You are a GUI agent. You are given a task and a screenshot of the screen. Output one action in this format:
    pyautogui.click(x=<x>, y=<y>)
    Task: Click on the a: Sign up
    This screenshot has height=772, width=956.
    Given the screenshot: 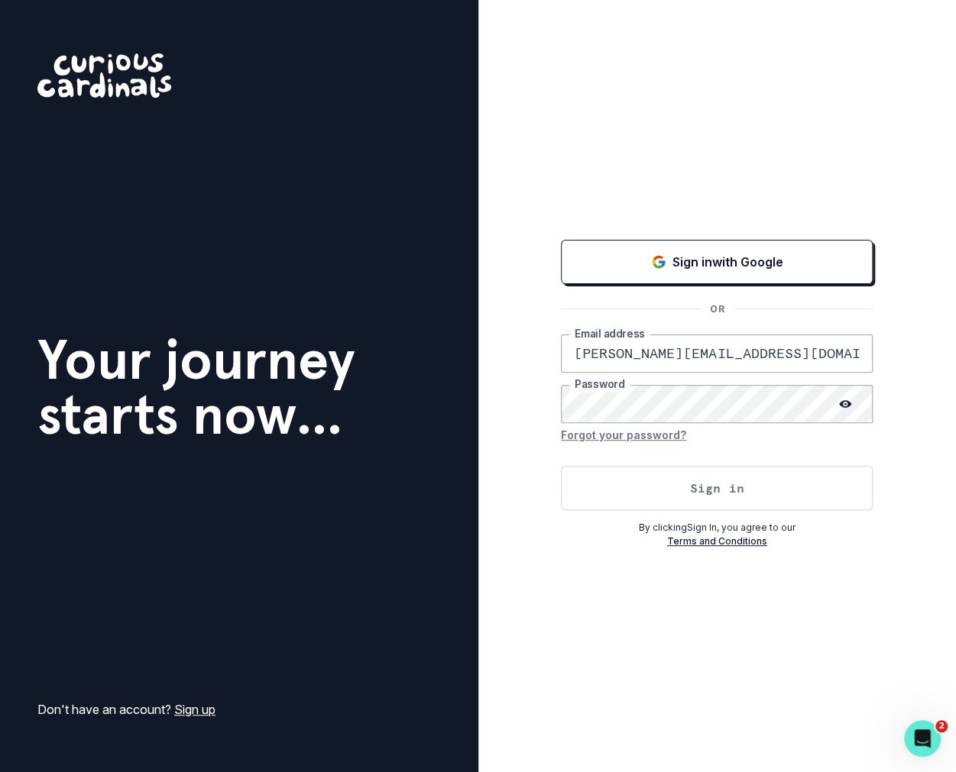 What is the action you would take?
    pyautogui.click(x=195, y=710)
    